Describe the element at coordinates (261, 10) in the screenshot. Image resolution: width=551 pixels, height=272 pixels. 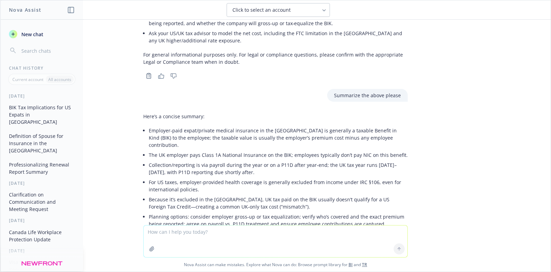
I see `span: Click to select an account` at that location.